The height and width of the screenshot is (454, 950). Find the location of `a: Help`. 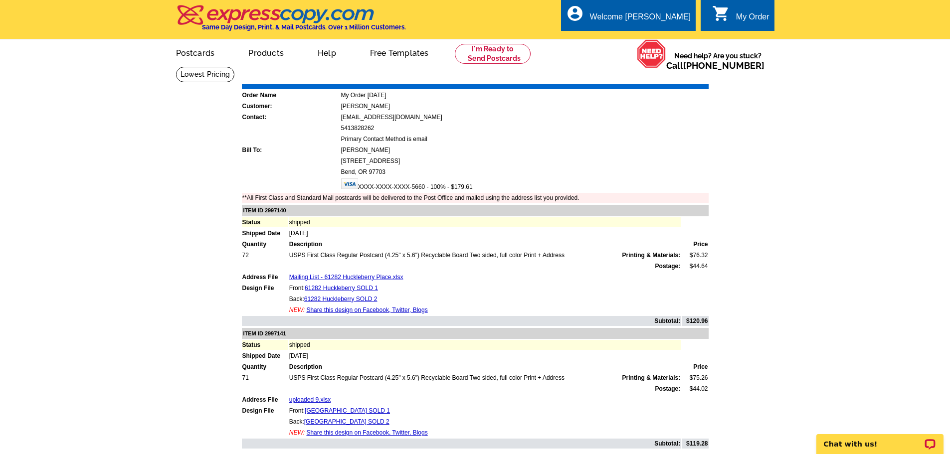

a: Help is located at coordinates (327, 52).